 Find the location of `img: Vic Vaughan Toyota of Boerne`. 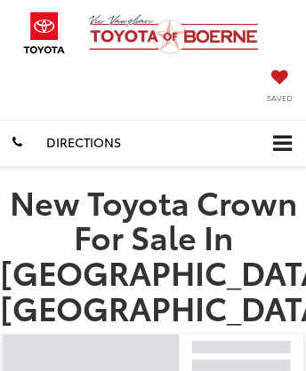

img: Vic Vaughan Toyota of Boerne is located at coordinates (178, 34).